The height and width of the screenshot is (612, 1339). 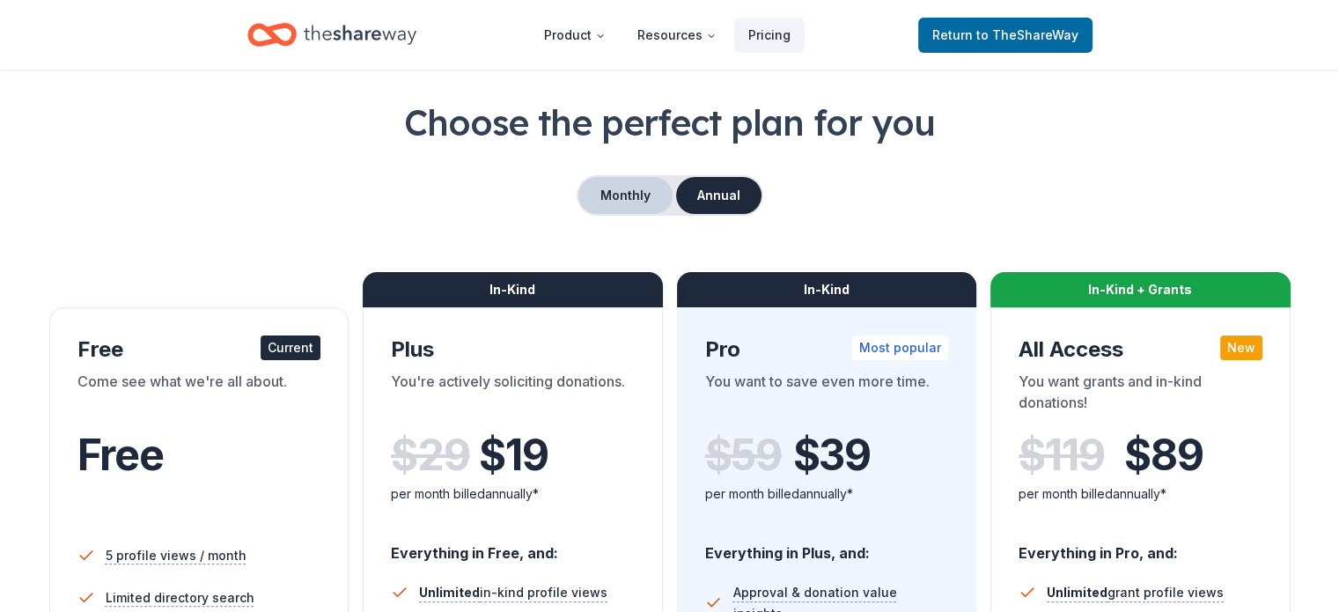 I want to click on div: In-Kind + Grants, so click(x=1140, y=290).